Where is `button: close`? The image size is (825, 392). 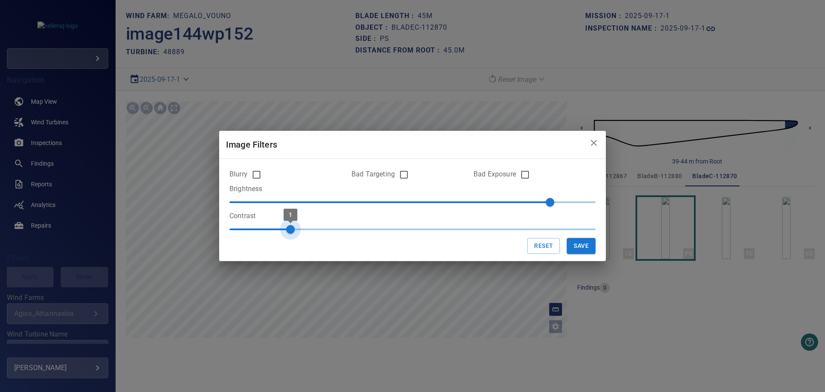 button: close is located at coordinates (594, 143).